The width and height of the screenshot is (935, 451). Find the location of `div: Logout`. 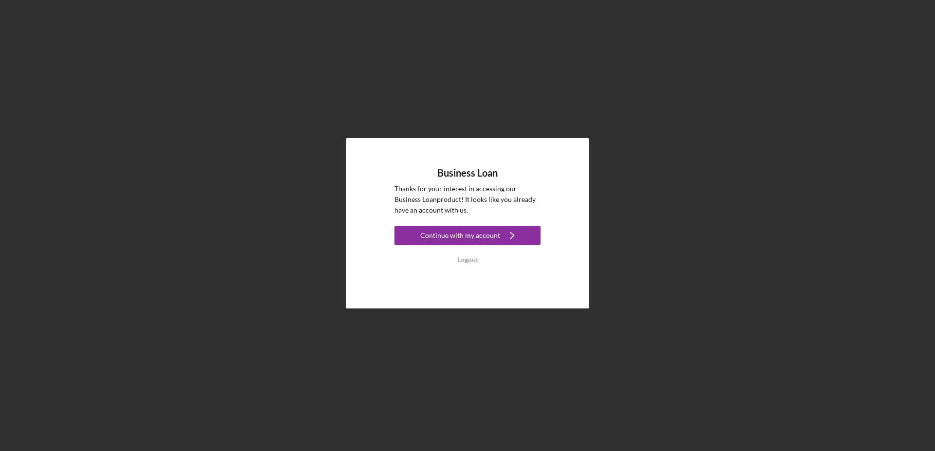

div: Logout is located at coordinates (467, 260).